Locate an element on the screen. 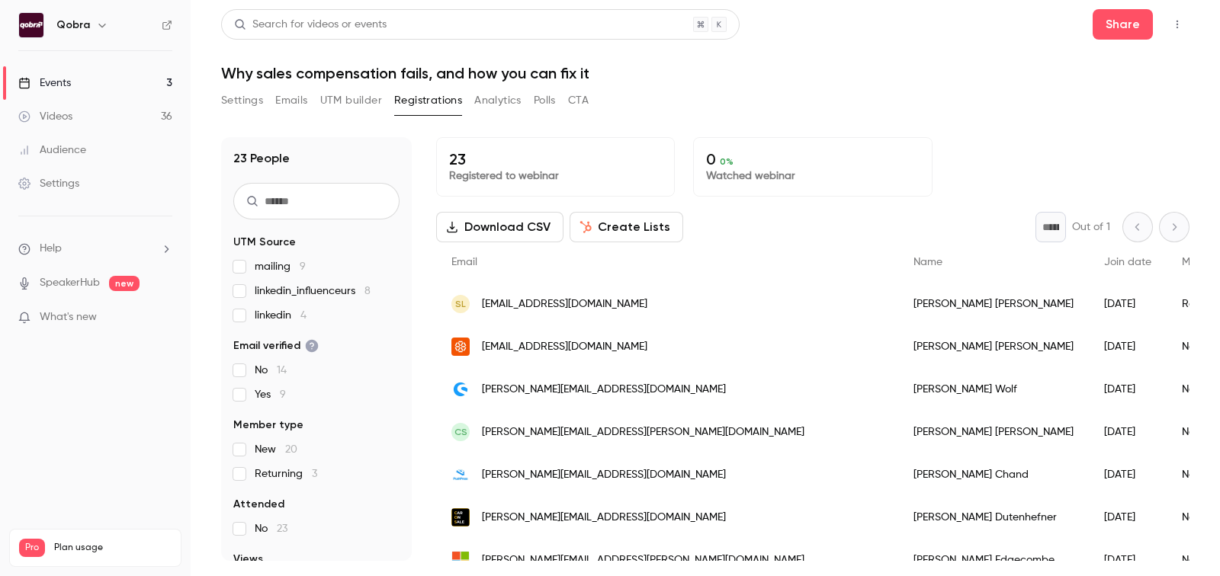 The height and width of the screenshot is (576, 1220). span: New is located at coordinates (276, 450).